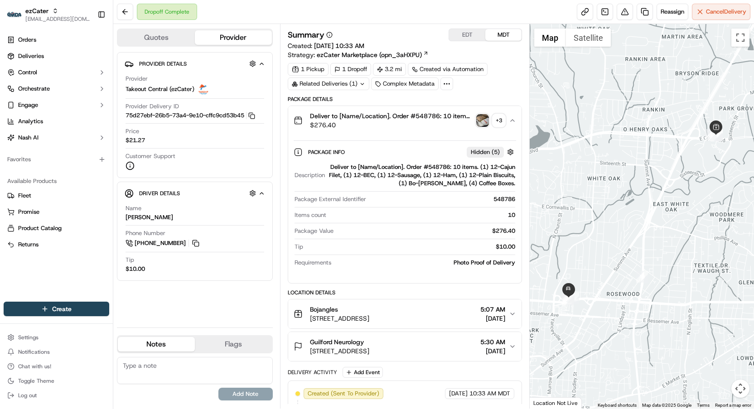 This screenshot has width=754, height=409. I want to click on span: Promise, so click(29, 212).